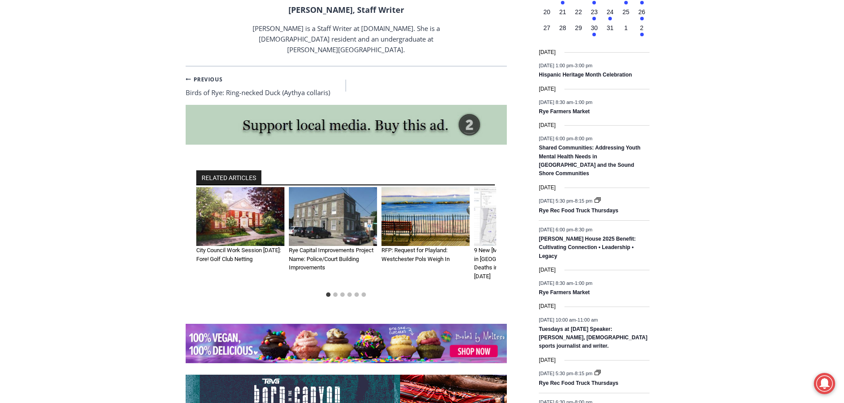  I want to click on span: 11:00 am, so click(588, 320).